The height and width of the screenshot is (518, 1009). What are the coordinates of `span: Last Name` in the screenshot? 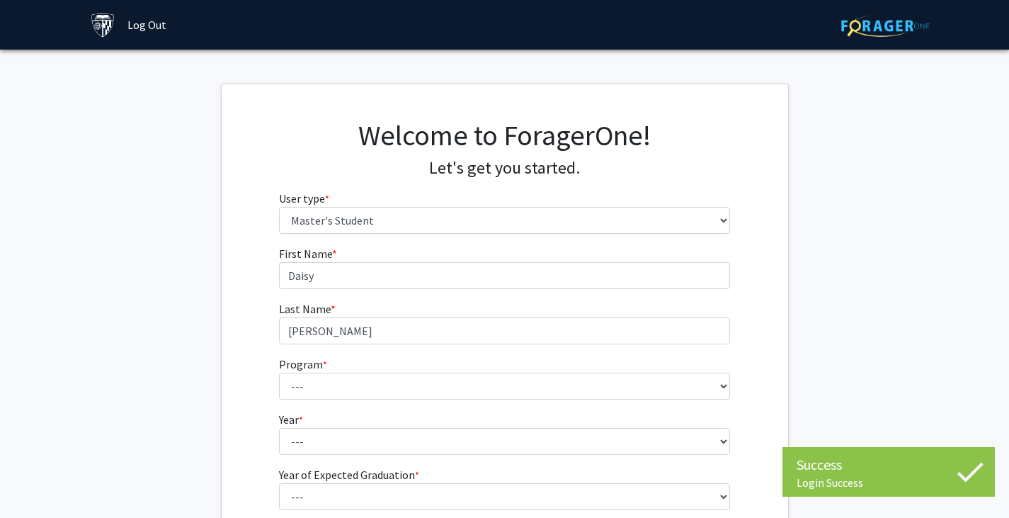 It's located at (305, 309).